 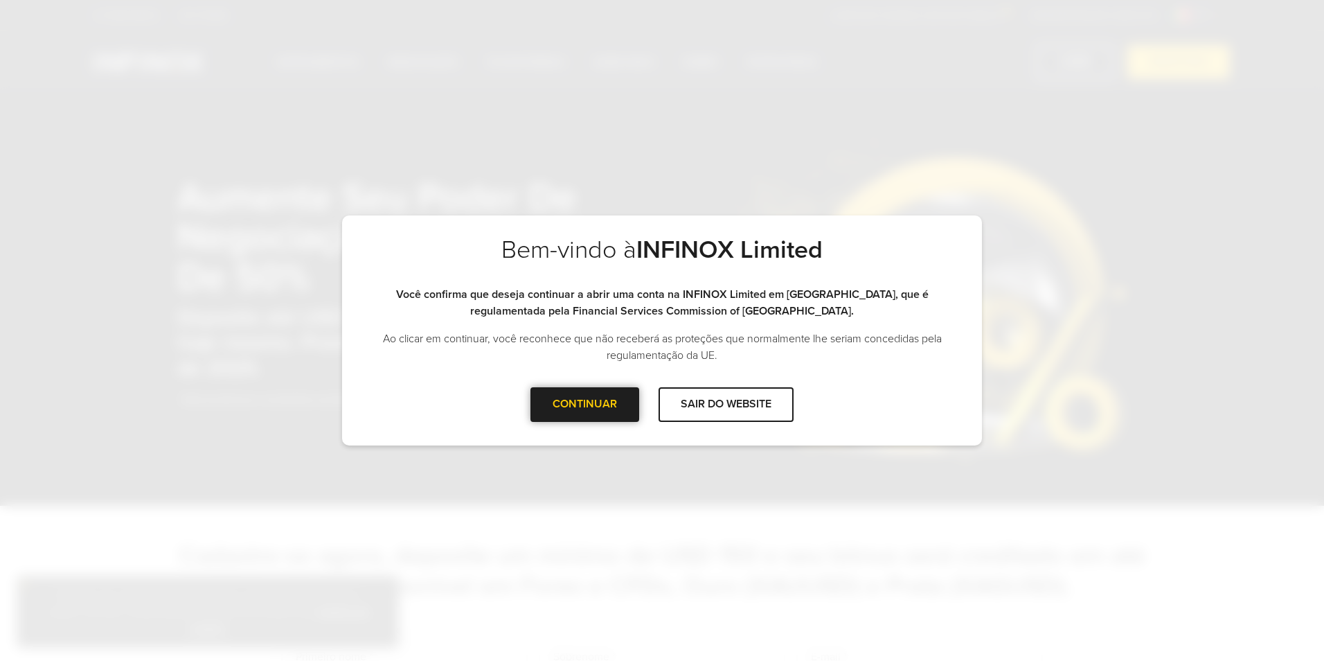 What do you see at coordinates (662, 347) in the screenshot?
I see `p: Ao clicar em continuar, você reconhece que não receberá as proteções que normalmente lhe seriam c...` at bounding box center [662, 347].